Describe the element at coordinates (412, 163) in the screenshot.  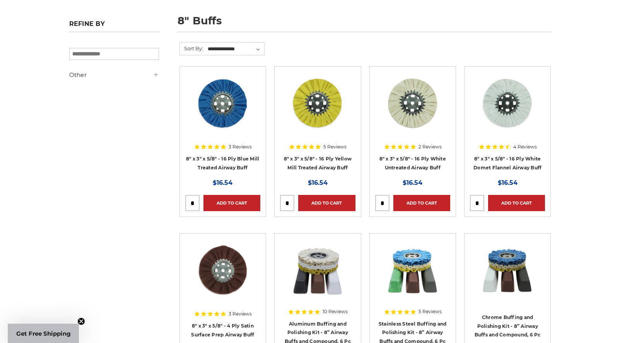
I see `a: 8" x 3" x 5/8" - 16 Ply White Untreated Airway Buff` at that location.